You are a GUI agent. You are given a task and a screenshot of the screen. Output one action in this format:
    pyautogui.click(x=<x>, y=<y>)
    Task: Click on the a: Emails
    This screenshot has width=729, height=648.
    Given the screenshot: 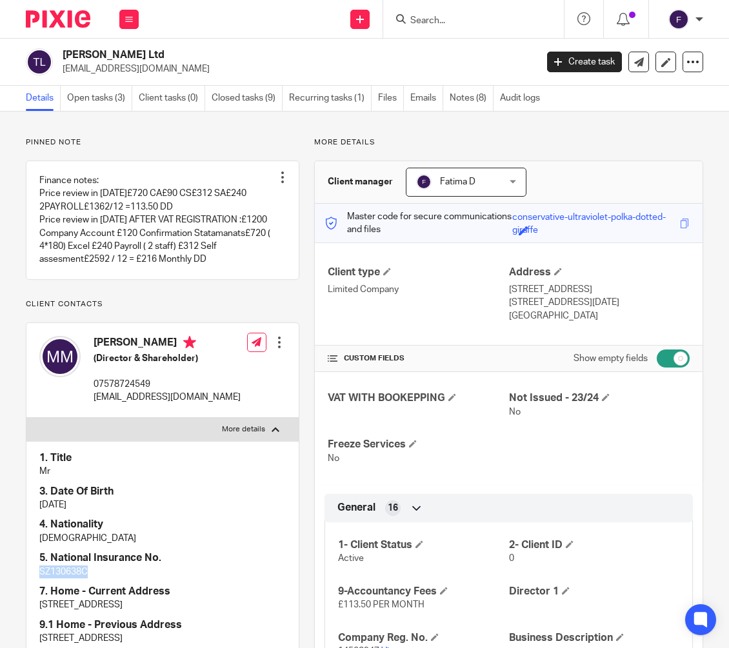 What is the action you would take?
    pyautogui.click(x=426, y=98)
    